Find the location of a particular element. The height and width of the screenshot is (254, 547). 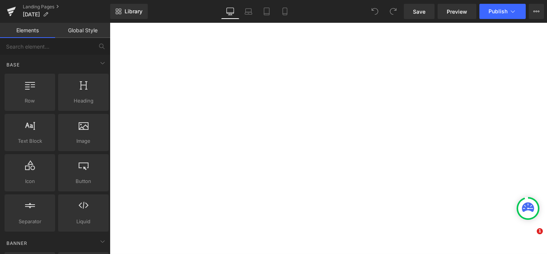

a: Global Style is located at coordinates (82, 30).